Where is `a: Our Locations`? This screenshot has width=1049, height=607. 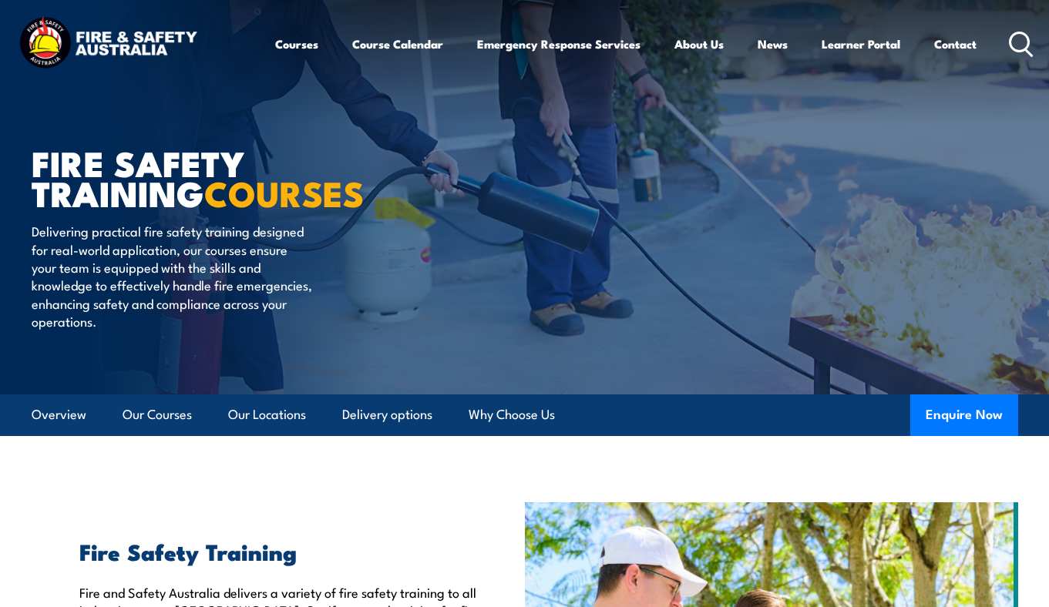
a: Our Locations is located at coordinates (267, 415).